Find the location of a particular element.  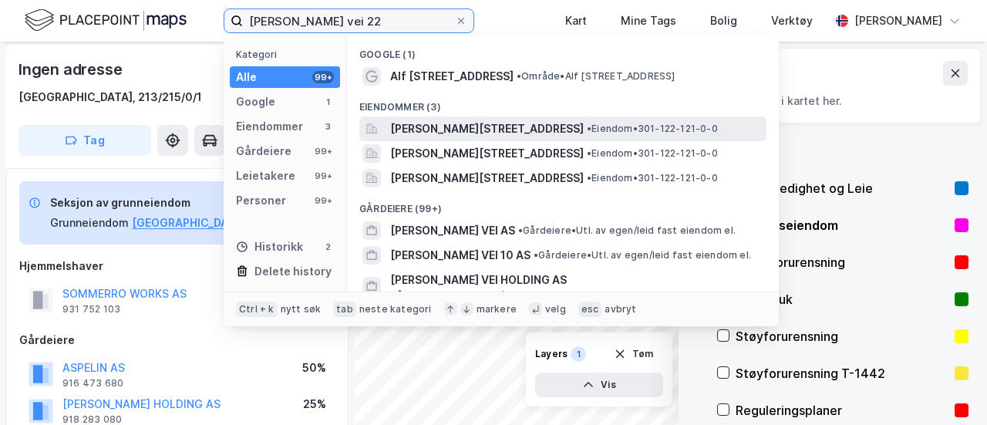

div: Gårdeiere (99+) is located at coordinates (563, 204).